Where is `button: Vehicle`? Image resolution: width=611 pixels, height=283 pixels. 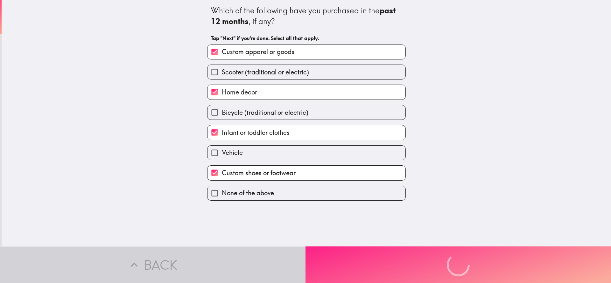 button: Vehicle is located at coordinates (306, 153).